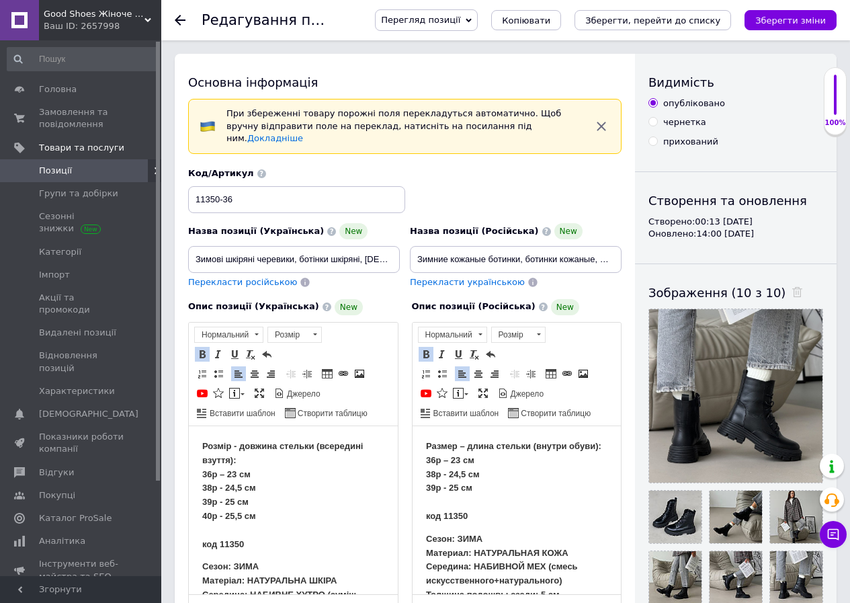 This screenshot has width=850, height=603. Describe the element at coordinates (275, 138) in the screenshot. I see `a: Докладніше` at that location.